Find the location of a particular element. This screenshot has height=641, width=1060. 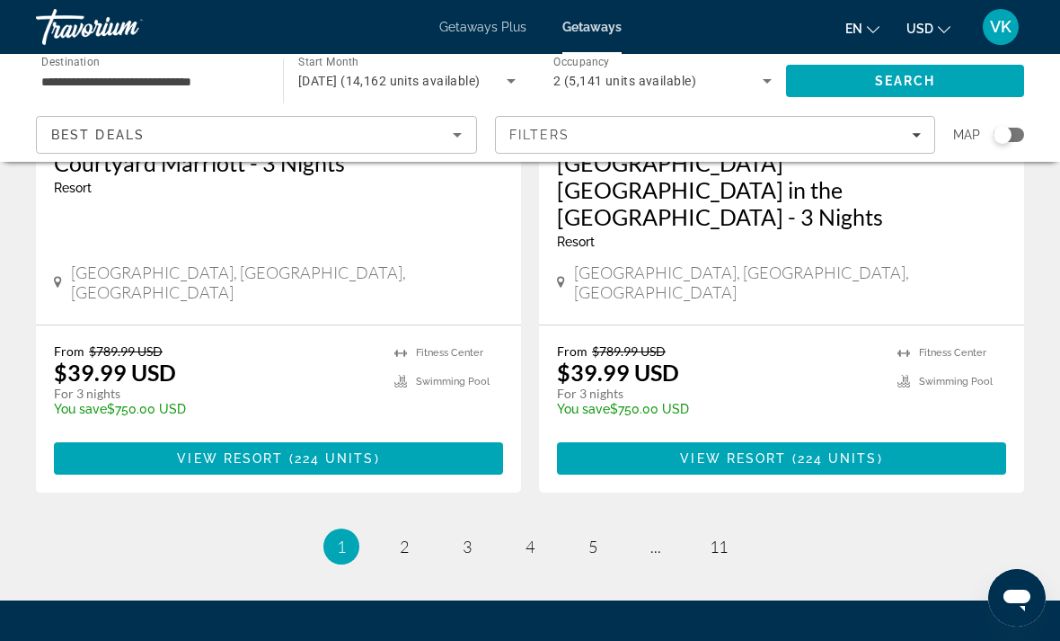

span: Occupancy is located at coordinates (581, 62).